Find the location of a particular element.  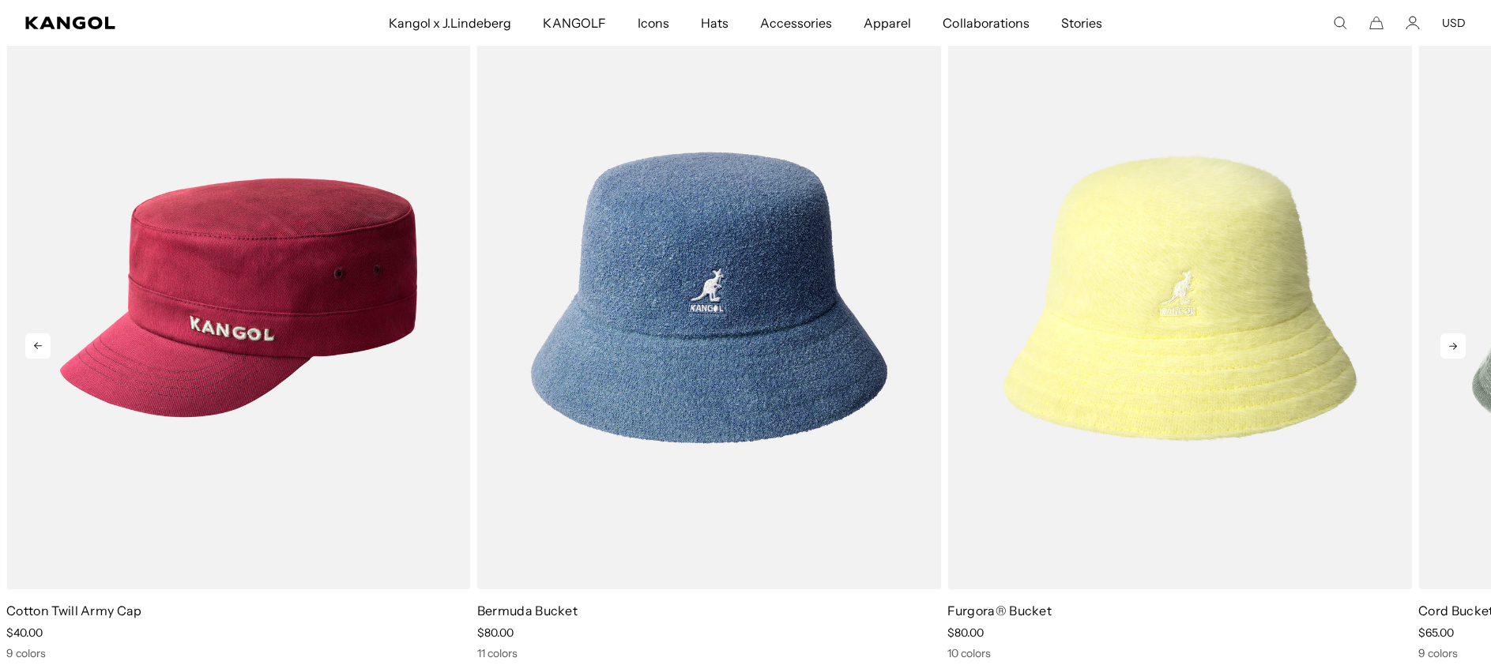

a: Furgora® Bucket is located at coordinates (1000, 611).